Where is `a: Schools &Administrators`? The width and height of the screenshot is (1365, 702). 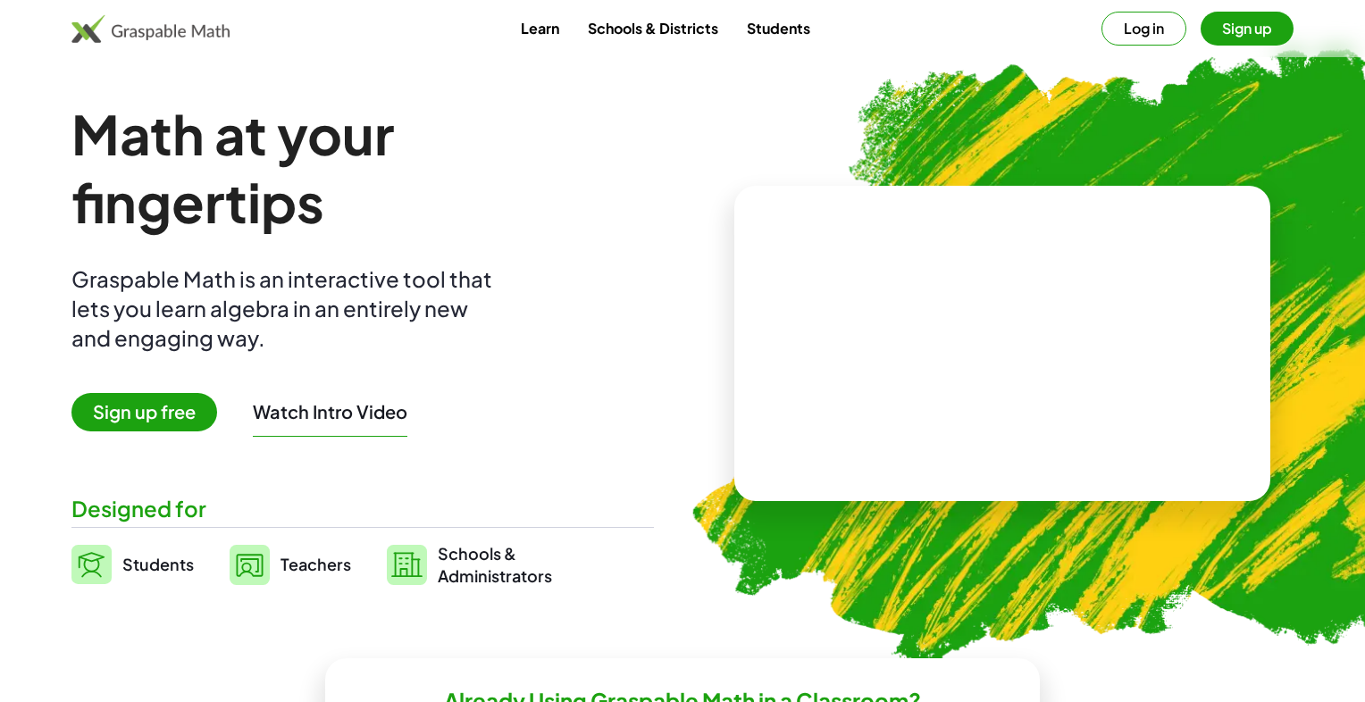 a: Schools &Administrators is located at coordinates (469, 565).